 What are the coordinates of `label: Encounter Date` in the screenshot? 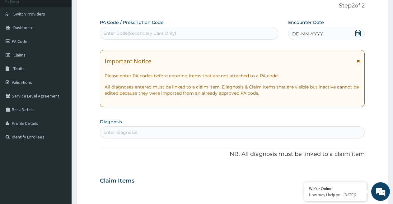 It's located at (306, 22).